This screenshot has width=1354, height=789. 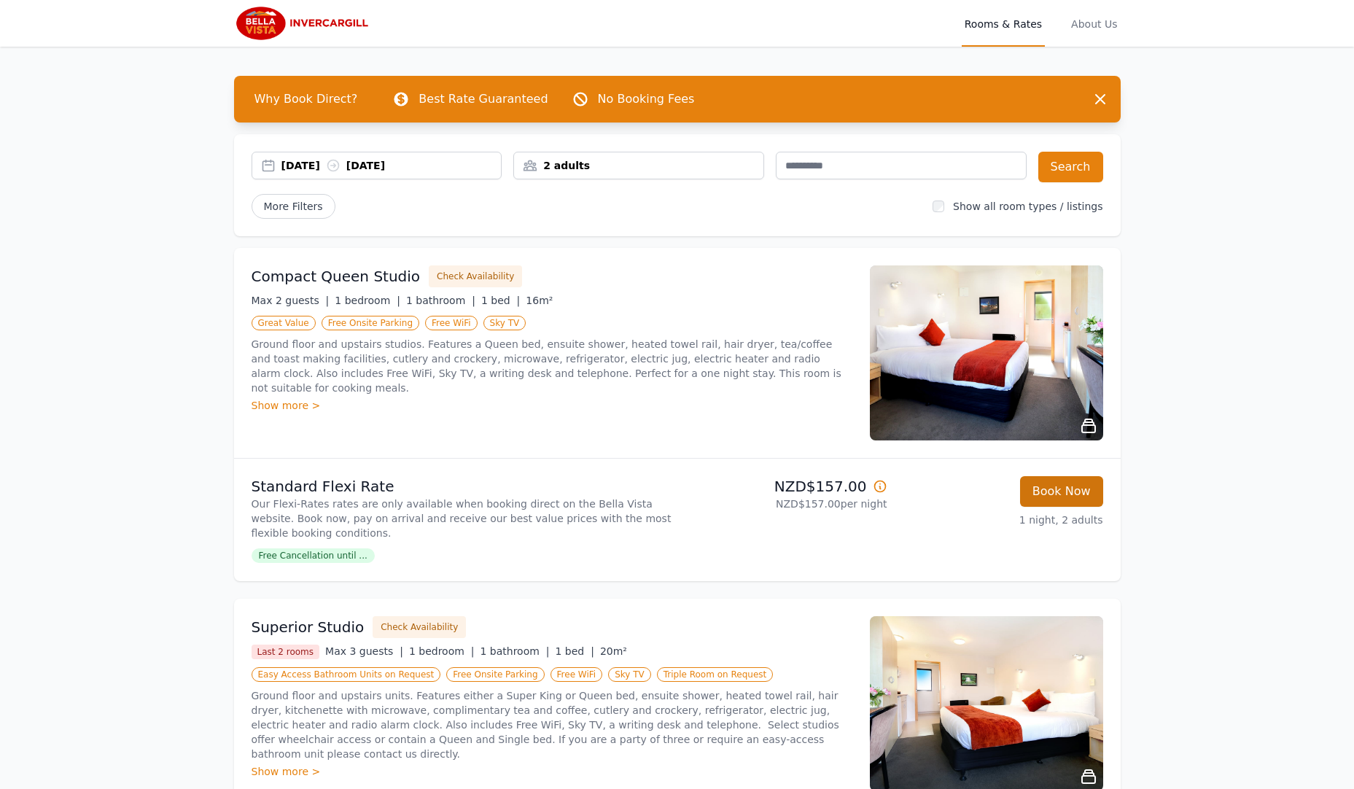 What do you see at coordinates (290, 300) in the screenshot?
I see `span: Max 2 guests |` at bounding box center [290, 300].